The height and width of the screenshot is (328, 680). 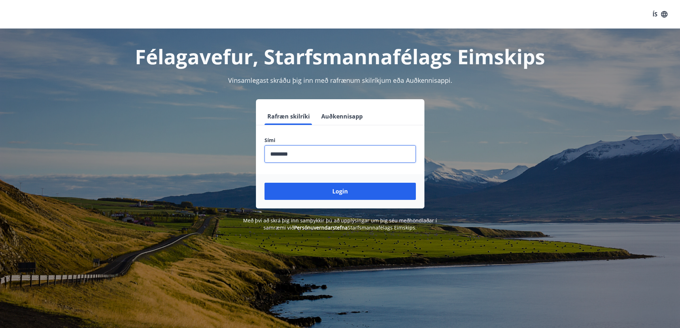 What do you see at coordinates (340, 56) in the screenshot?
I see `h1: Félagavefur, Starfsmannafélags Eimskips` at bounding box center [340, 56].